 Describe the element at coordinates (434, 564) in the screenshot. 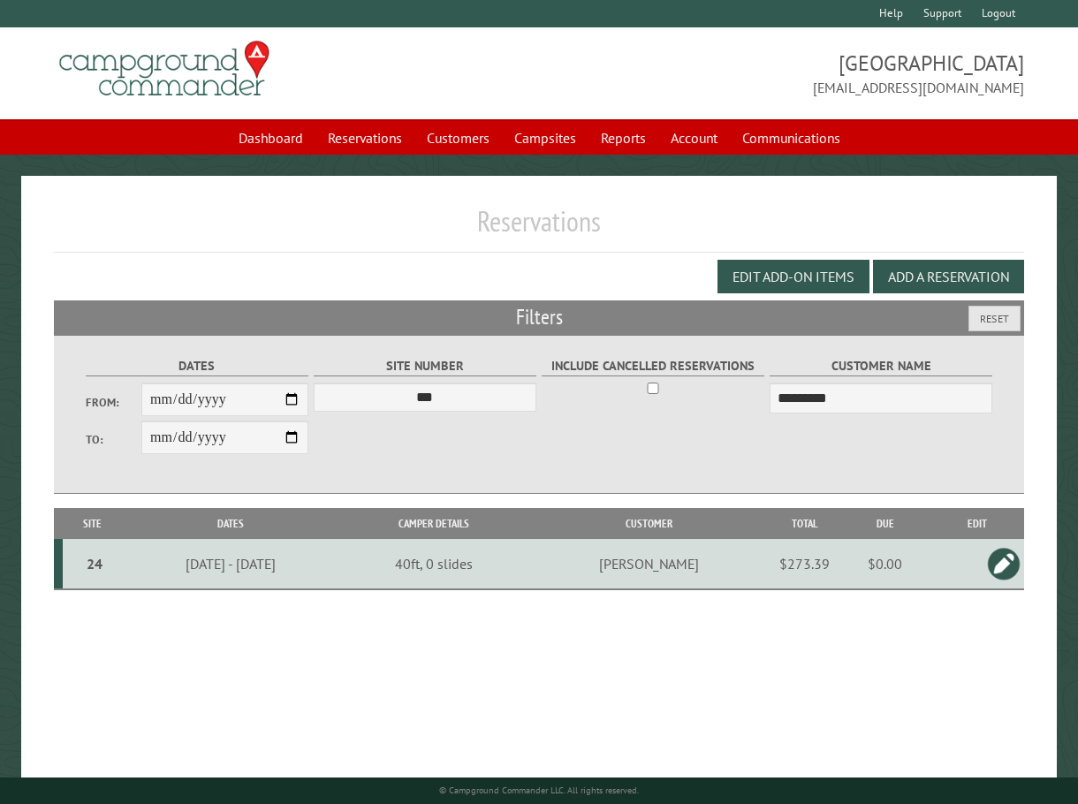

I see `td: 40ft, 0 slides` at that location.